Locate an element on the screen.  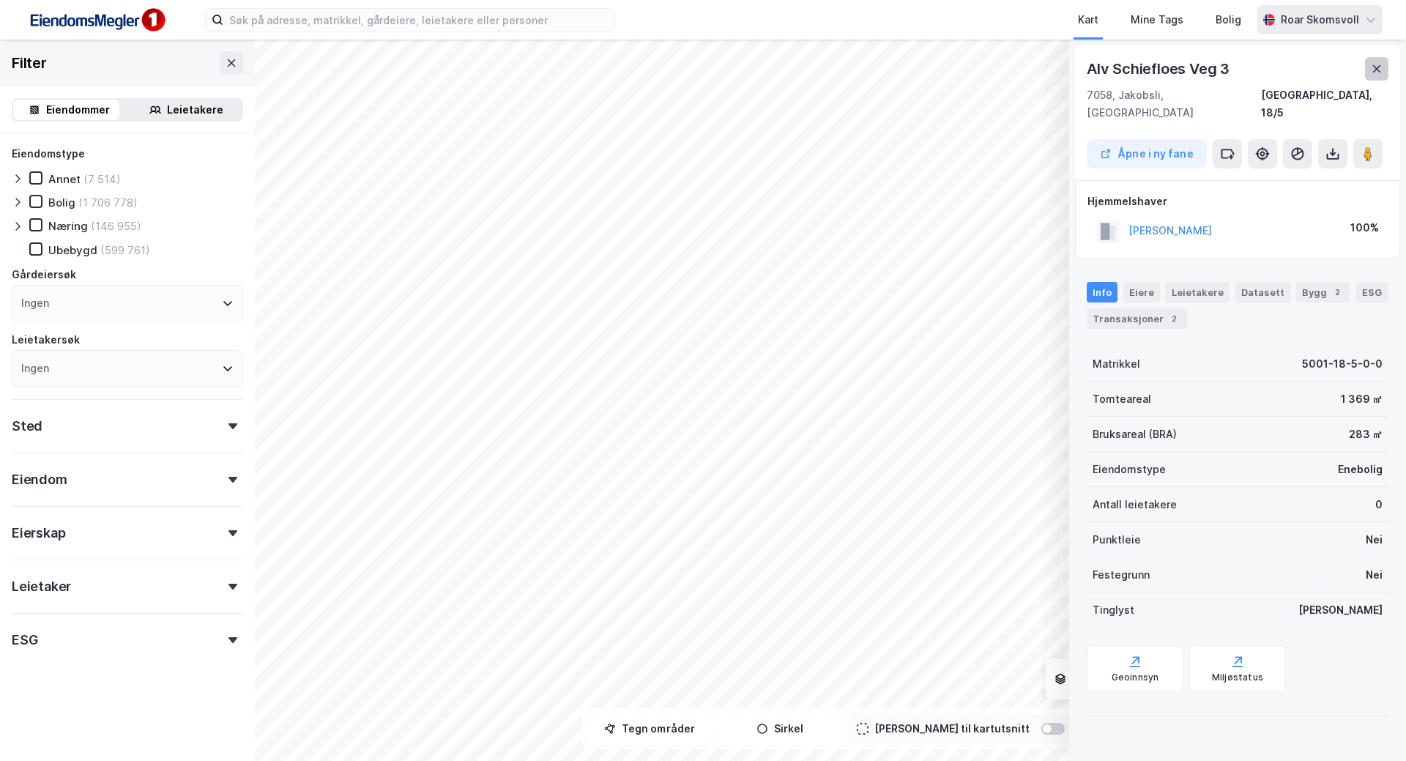
div: Antall leietakere is located at coordinates (1134, 505).